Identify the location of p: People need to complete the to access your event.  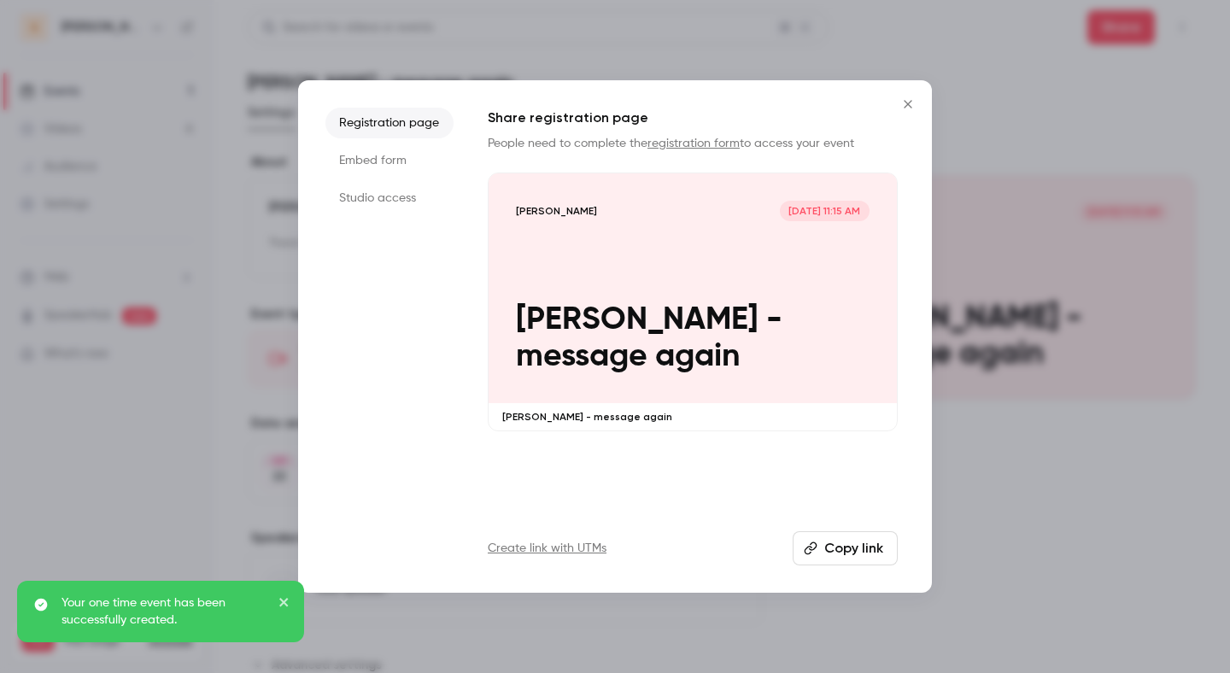
(693, 143).